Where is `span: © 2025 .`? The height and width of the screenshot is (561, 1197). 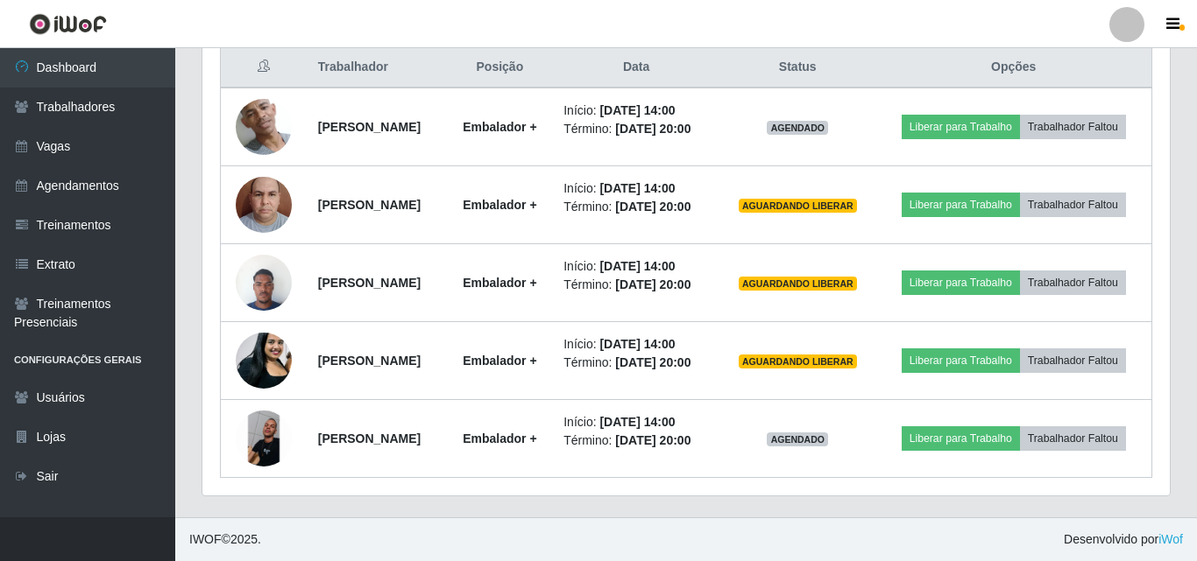
span: © 2025 . is located at coordinates (225, 540).